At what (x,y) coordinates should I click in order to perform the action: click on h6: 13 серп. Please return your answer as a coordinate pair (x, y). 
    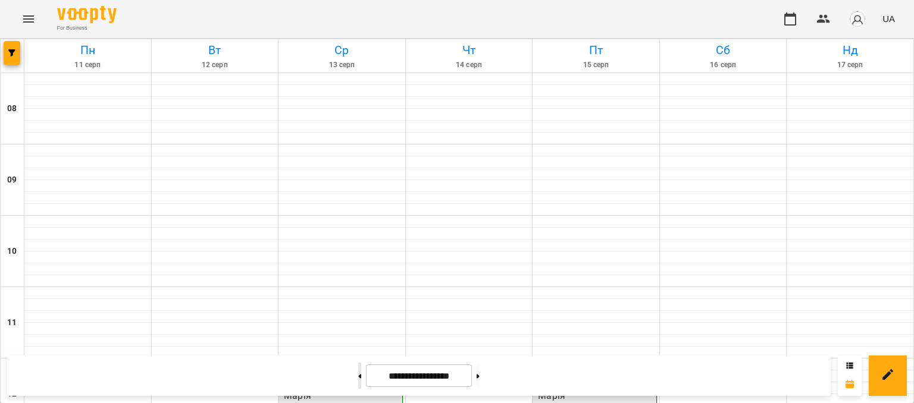
    Looking at the image, I should click on (342, 65).